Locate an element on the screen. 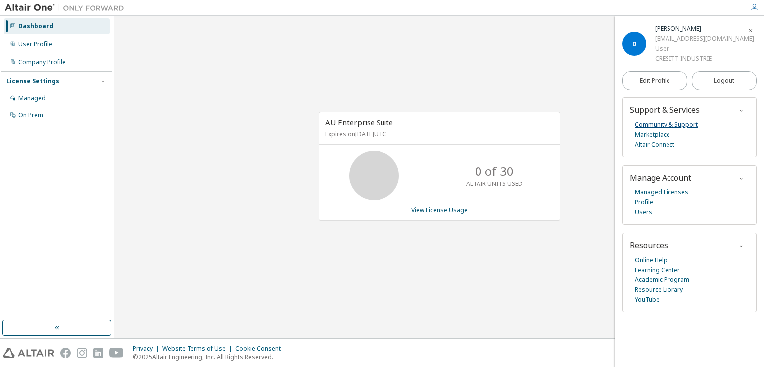  div: License Settings is located at coordinates (33, 81).